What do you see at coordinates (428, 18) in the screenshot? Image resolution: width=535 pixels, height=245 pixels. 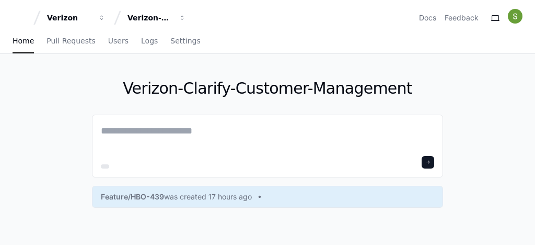 I see `a: Docs` at bounding box center [428, 18].